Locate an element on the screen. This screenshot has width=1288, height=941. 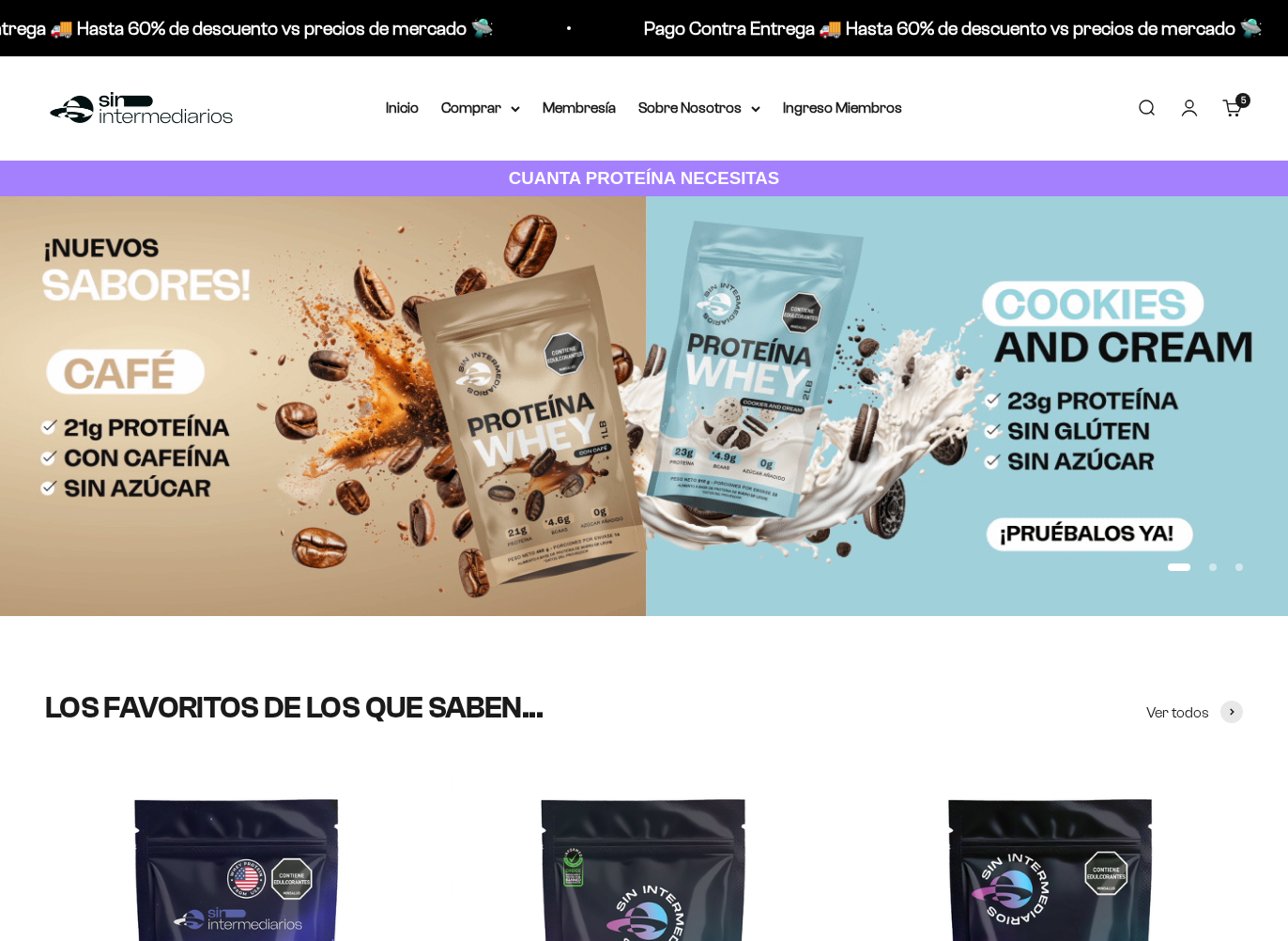
a: Ingreso Miembros is located at coordinates (843, 107).